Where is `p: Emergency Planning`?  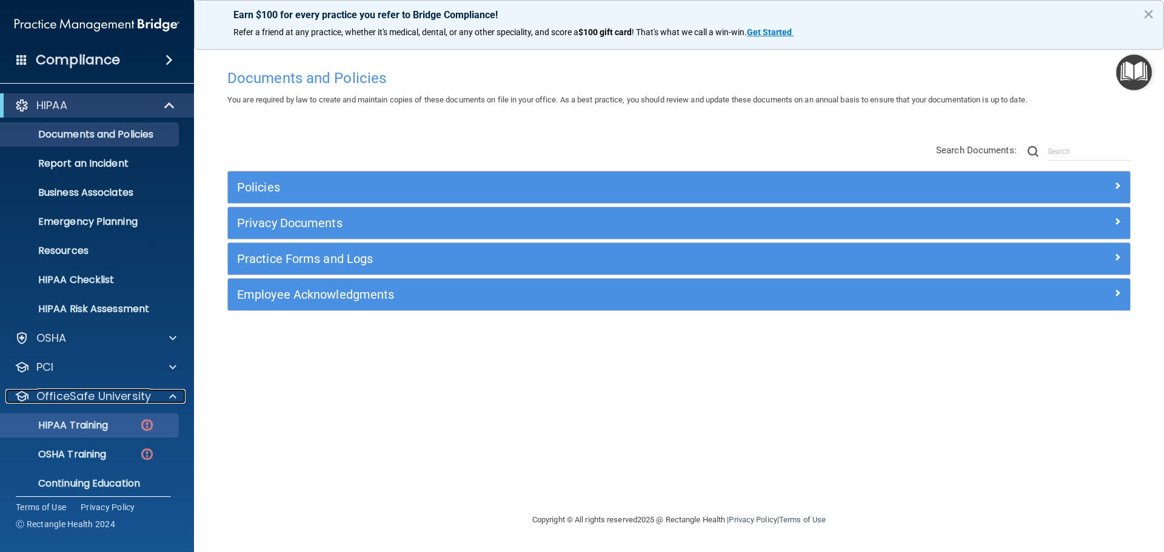 p: Emergency Planning is located at coordinates (90, 222).